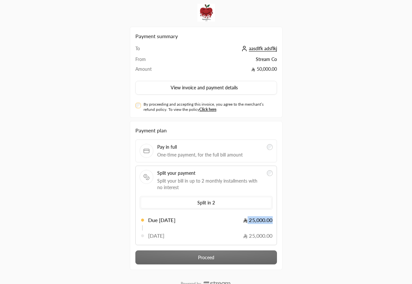 The width and height of the screenshot is (412, 284). Describe the element at coordinates (206, 130) in the screenshot. I see `div: Payment plan` at that location.